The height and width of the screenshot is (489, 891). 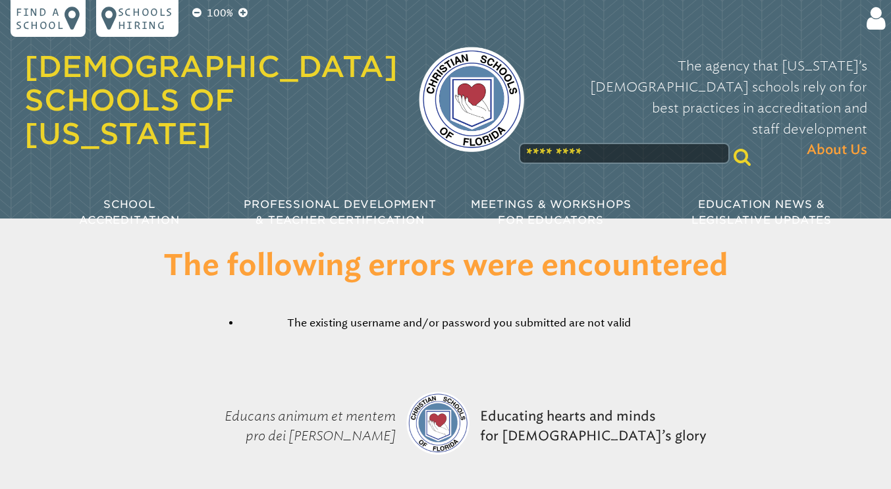 I want to click on li: The existing username and/or password you submitted are not valid, so click(x=459, y=323).